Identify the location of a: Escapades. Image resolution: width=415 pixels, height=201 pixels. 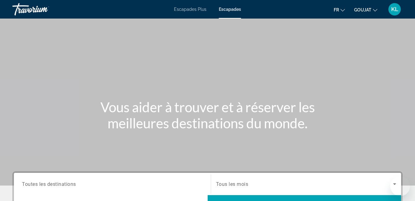
(230, 9).